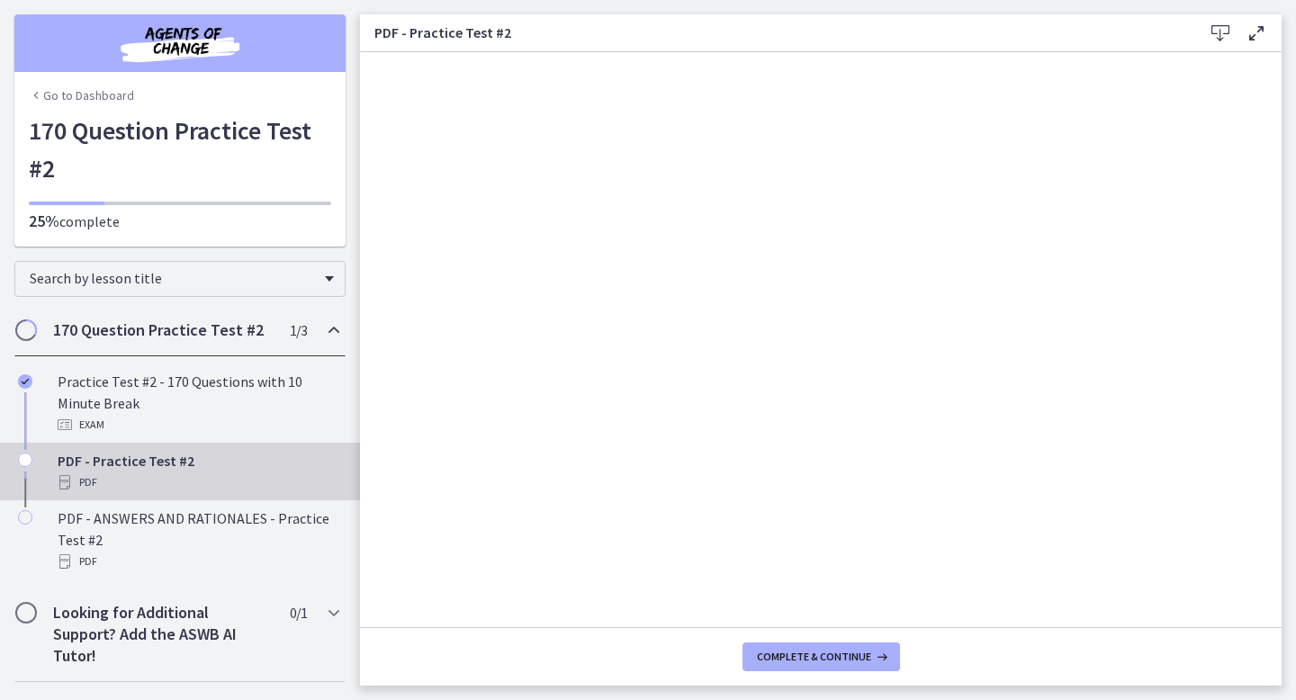  Describe the element at coordinates (198, 403) in the screenshot. I see `div: Practice Test #2 - 170 Questions with 10 Minute Break` at that location.